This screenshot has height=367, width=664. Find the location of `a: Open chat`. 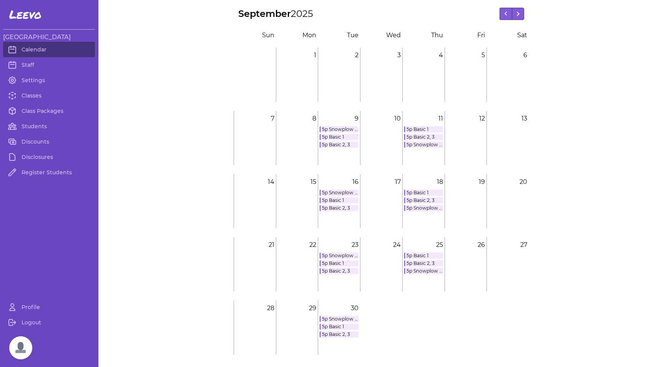

a: Open chat is located at coordinates (21, 348).